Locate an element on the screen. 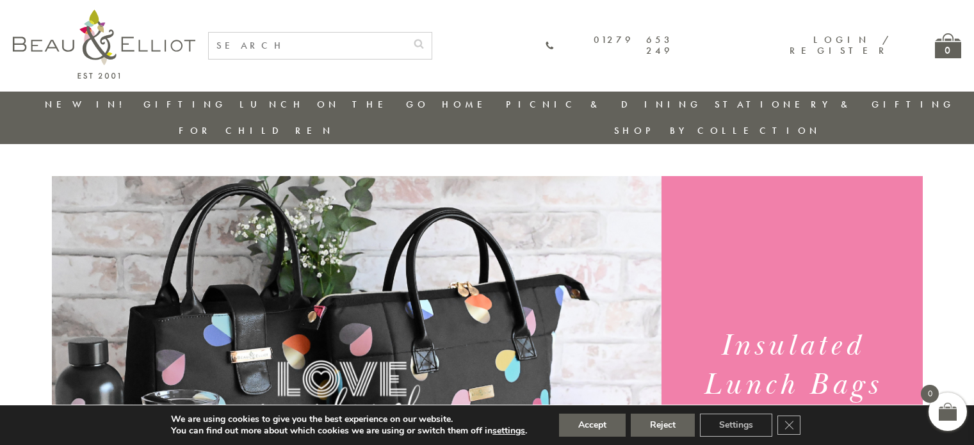 Image resolution: width=974 pixels, height=445 pixels. img: logo is located at coordinates (104, 44).